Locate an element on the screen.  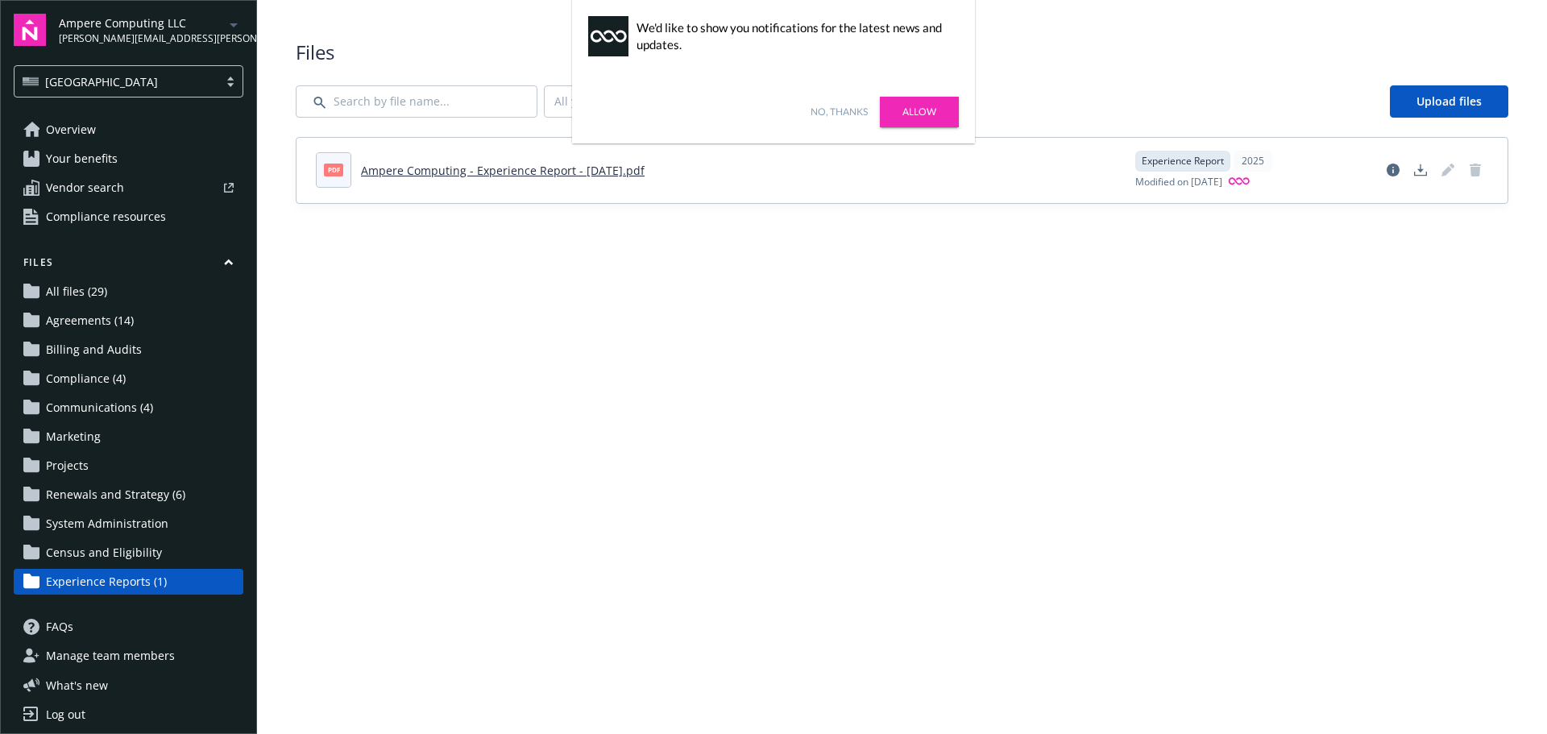
a: Your benefits is located at coordinates (128, 159).